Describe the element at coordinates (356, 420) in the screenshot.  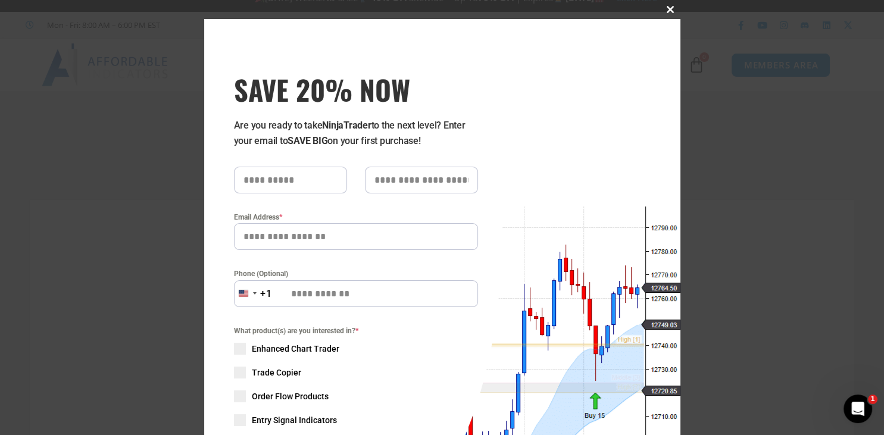
I see `label: Entry Signal Indicators` at that location.